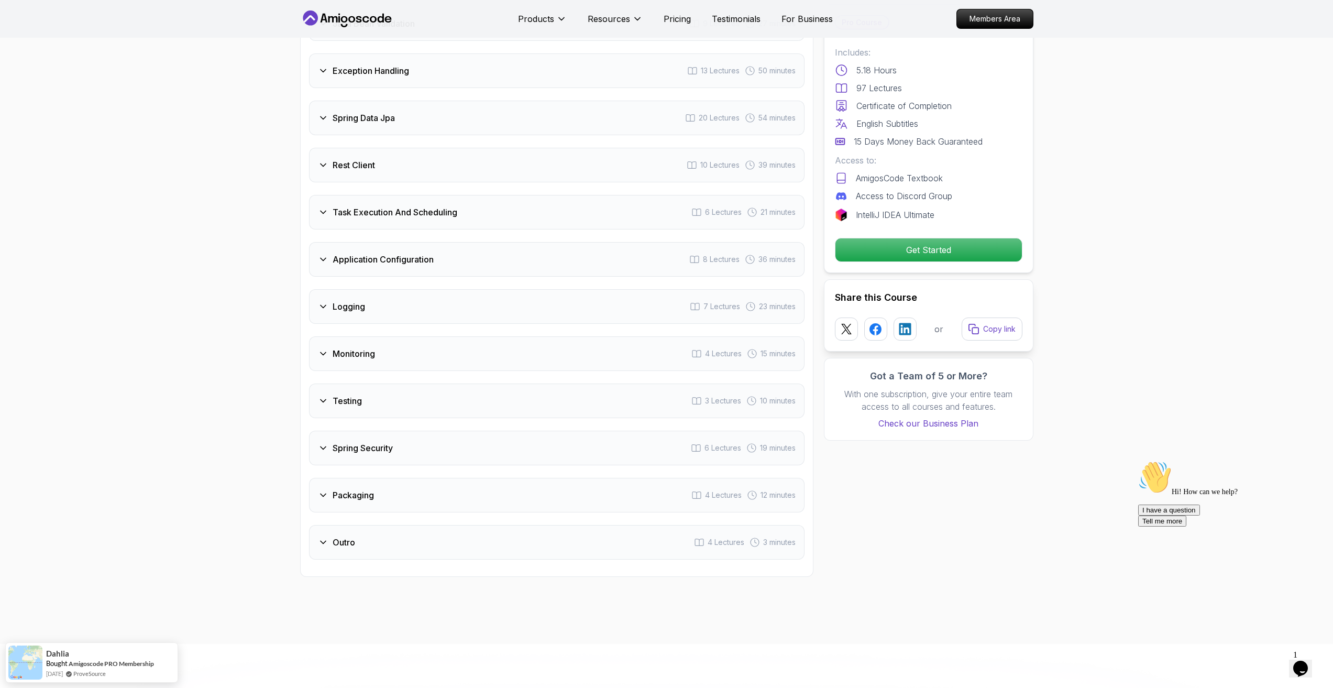 The image size is (1333, 688). What do you see at coordinates (557, 495) in the screenshot?
I see `button: Packaging4 Lectures 12 minutes` at bounding box center [557, 495].